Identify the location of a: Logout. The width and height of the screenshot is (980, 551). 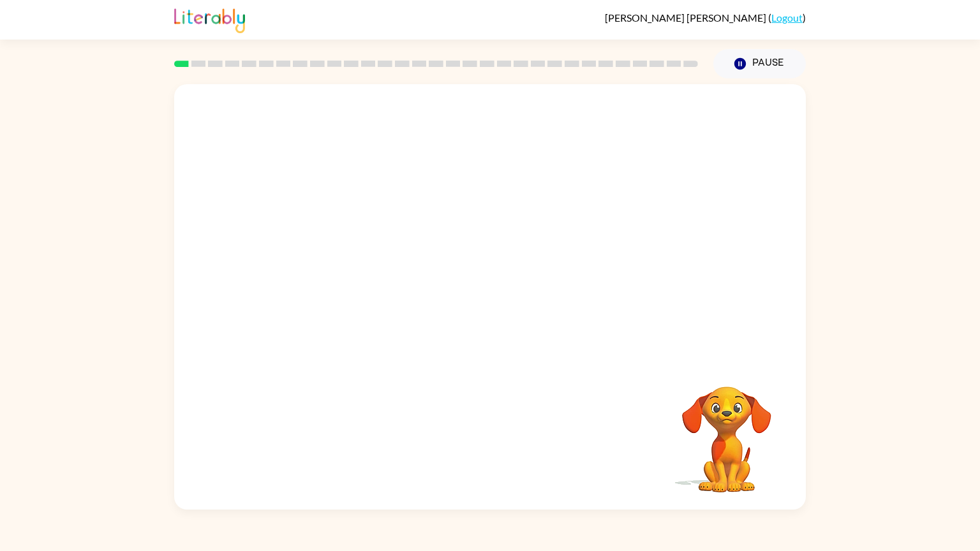
(786, 17).